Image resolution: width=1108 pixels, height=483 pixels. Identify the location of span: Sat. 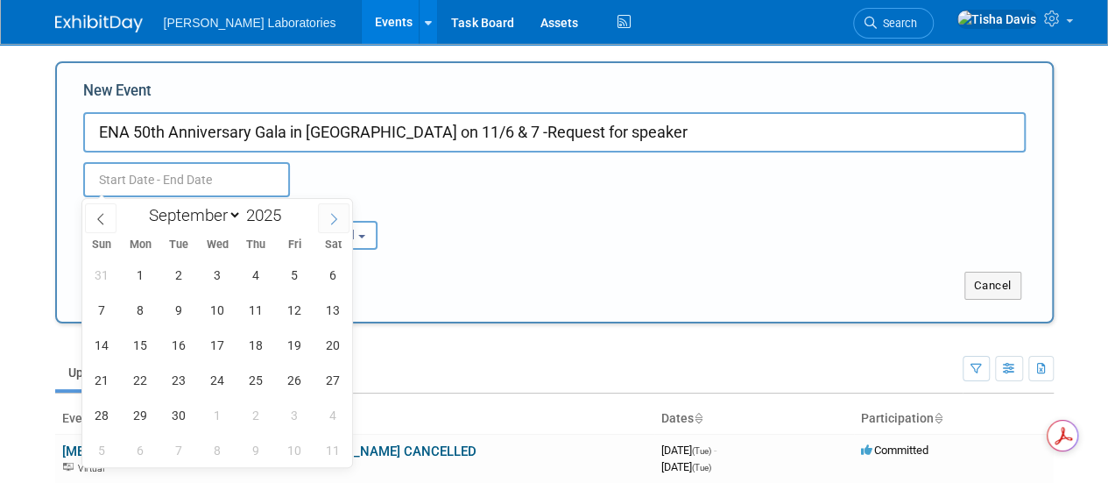
(333, 244).